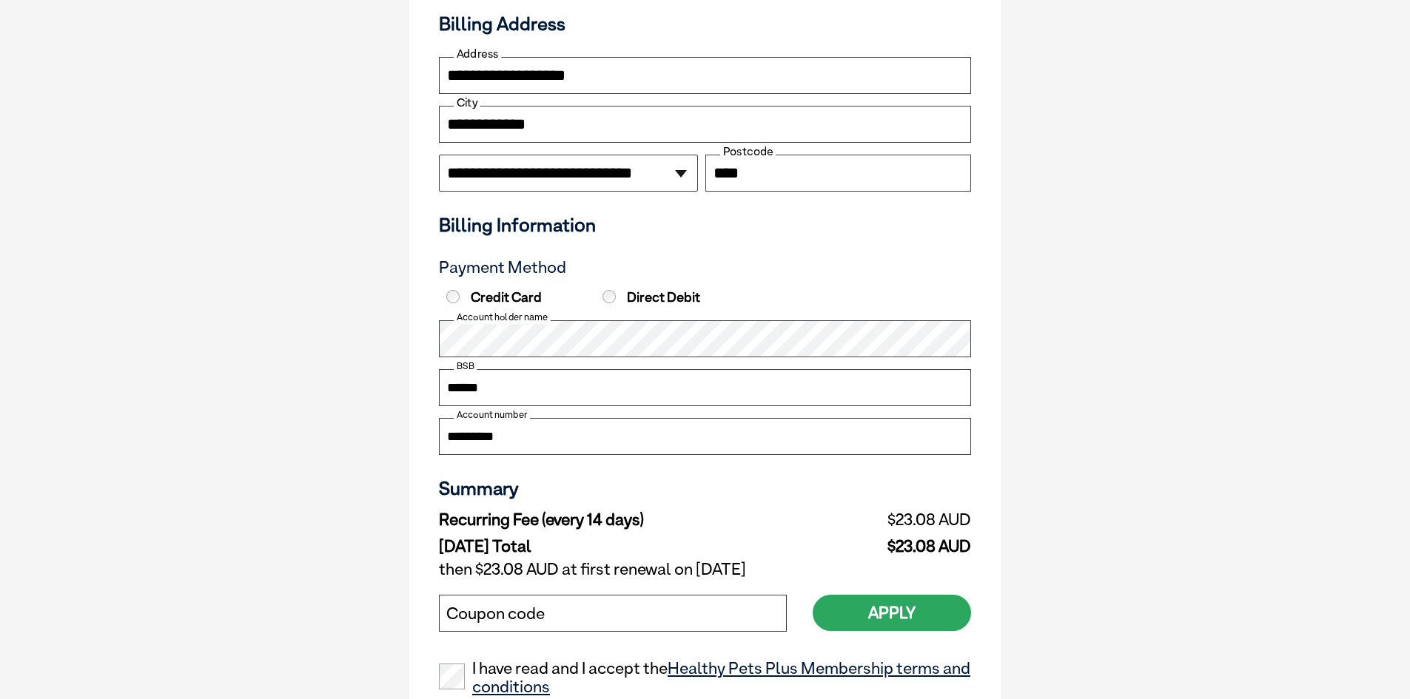 Image resolution: width=1410 pixels, height=699 pixels. I want to click on td: Recurring Fee (every 14 days), so click(626, 520).